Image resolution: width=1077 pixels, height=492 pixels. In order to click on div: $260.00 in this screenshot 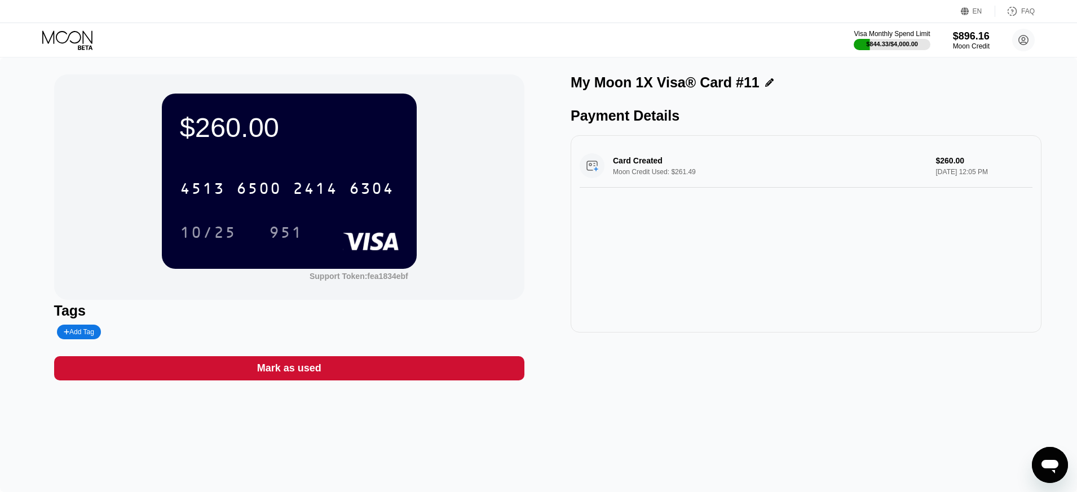, I will do `click(289, 127)`.